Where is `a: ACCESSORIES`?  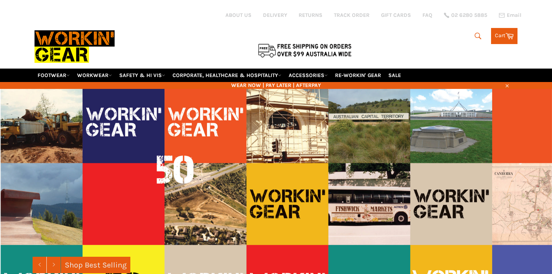
a: ACCESSORIES is located at coordinates (308, 75).